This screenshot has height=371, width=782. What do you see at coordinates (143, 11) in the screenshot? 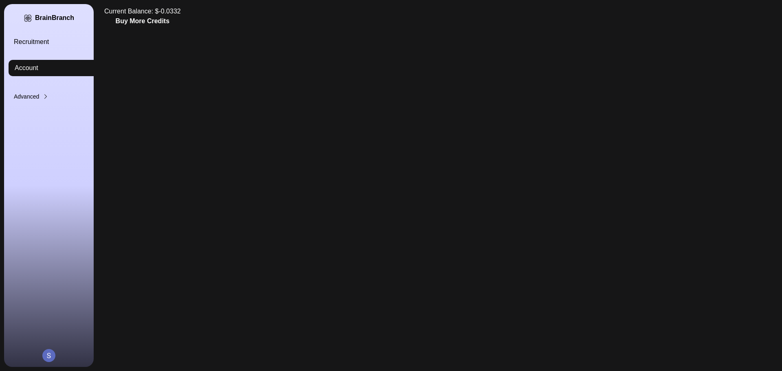
I see `div: Current Balance: $ -0.0332` at bounding box center [143, 11].